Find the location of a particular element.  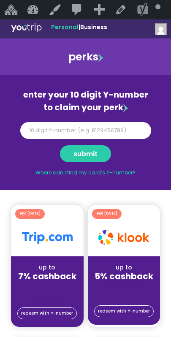

span: submit is located at coordinates (85, 154).